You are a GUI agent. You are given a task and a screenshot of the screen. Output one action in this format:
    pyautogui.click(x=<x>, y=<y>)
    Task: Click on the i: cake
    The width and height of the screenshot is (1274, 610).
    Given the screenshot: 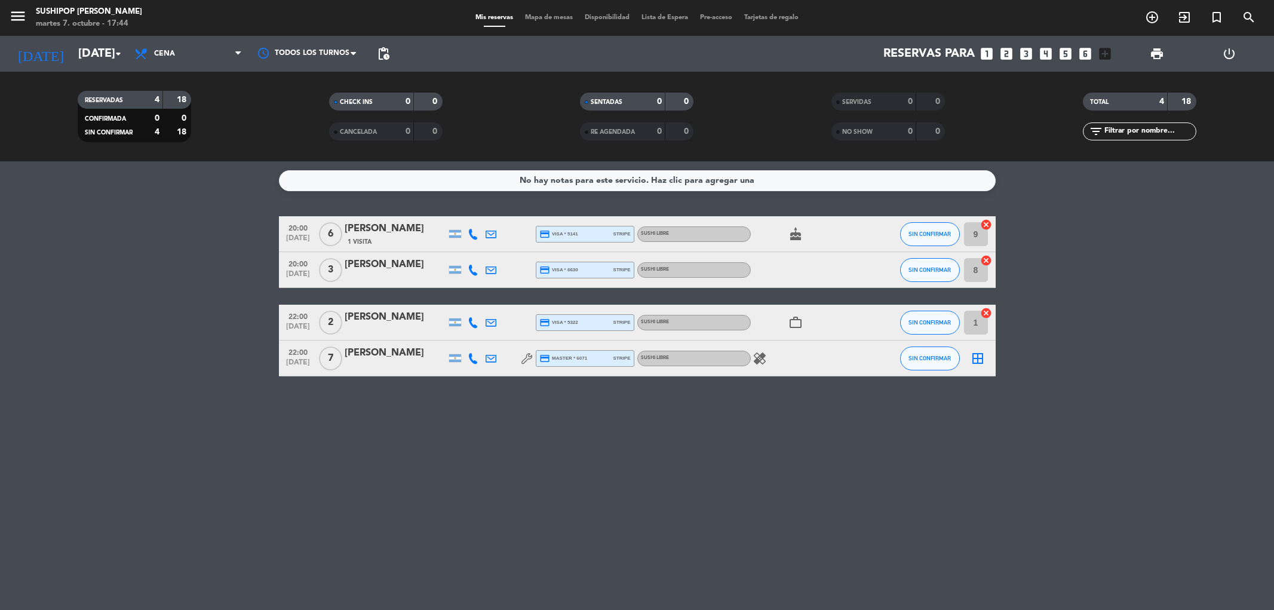 What is the action you would take?
    pyautogui.click(x=795, y=234)
    